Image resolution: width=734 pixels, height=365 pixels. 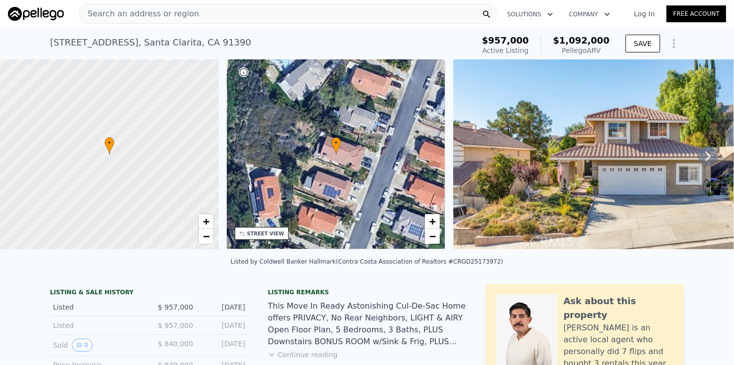 What do you see at coordinates (506, 51) in the screenshot?
I see `span: Active Listing` at bounding box center [506, 51].